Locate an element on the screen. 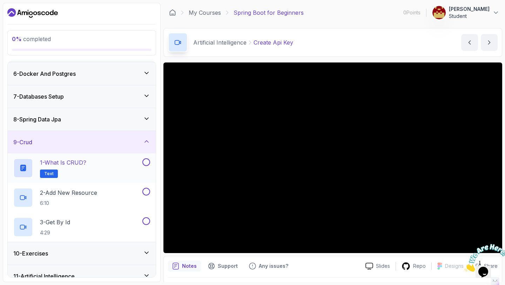  button: 6-Docker And Postgres is located at coordinates (82, 74).